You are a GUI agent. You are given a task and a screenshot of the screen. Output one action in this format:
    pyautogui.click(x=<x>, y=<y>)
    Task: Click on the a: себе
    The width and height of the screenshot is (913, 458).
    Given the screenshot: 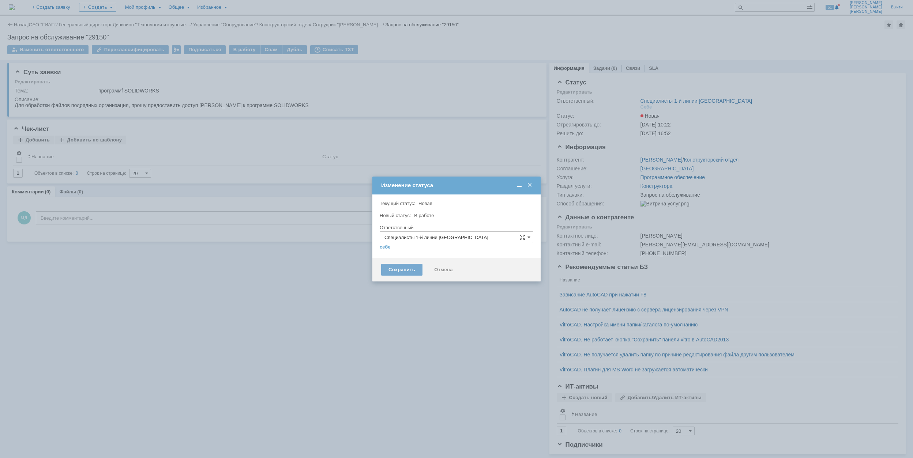 What is the action you would take?
    pyautogui.click(x=385, y=247)
    